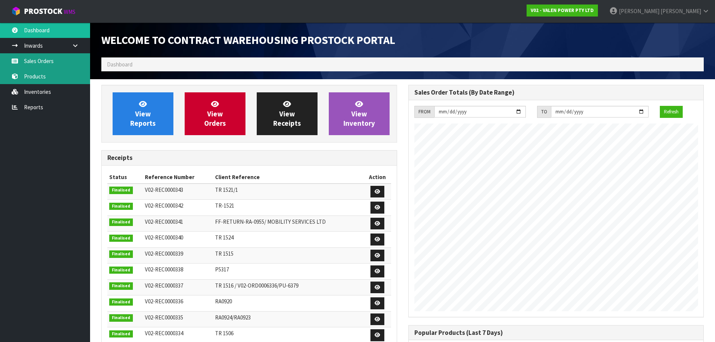 The width and height of the screenshot is (715, 342). Describe the element at coordinates (164, 317) in the screenshot. I see `span: V02-REC0000335` at that location.